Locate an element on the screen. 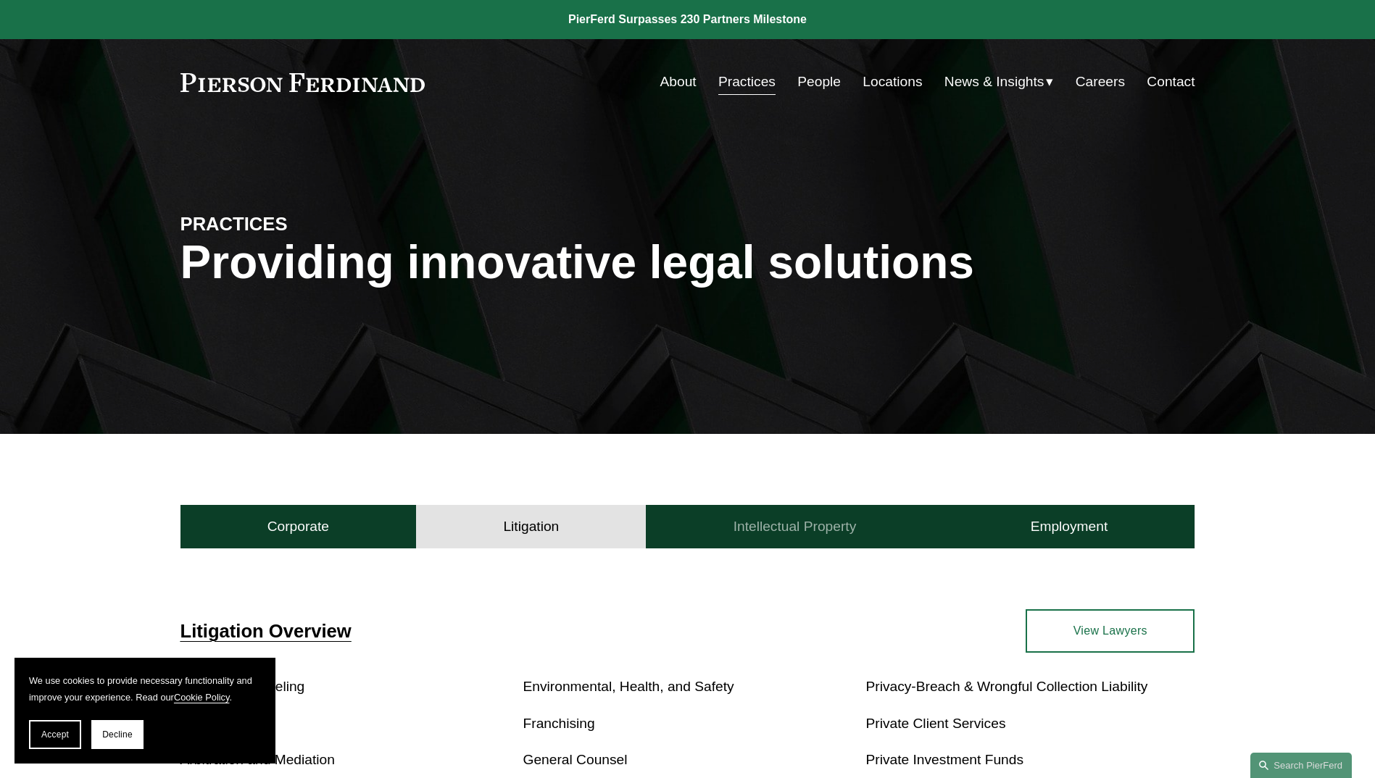  a: Careers is located at coordinates (1100, 82).